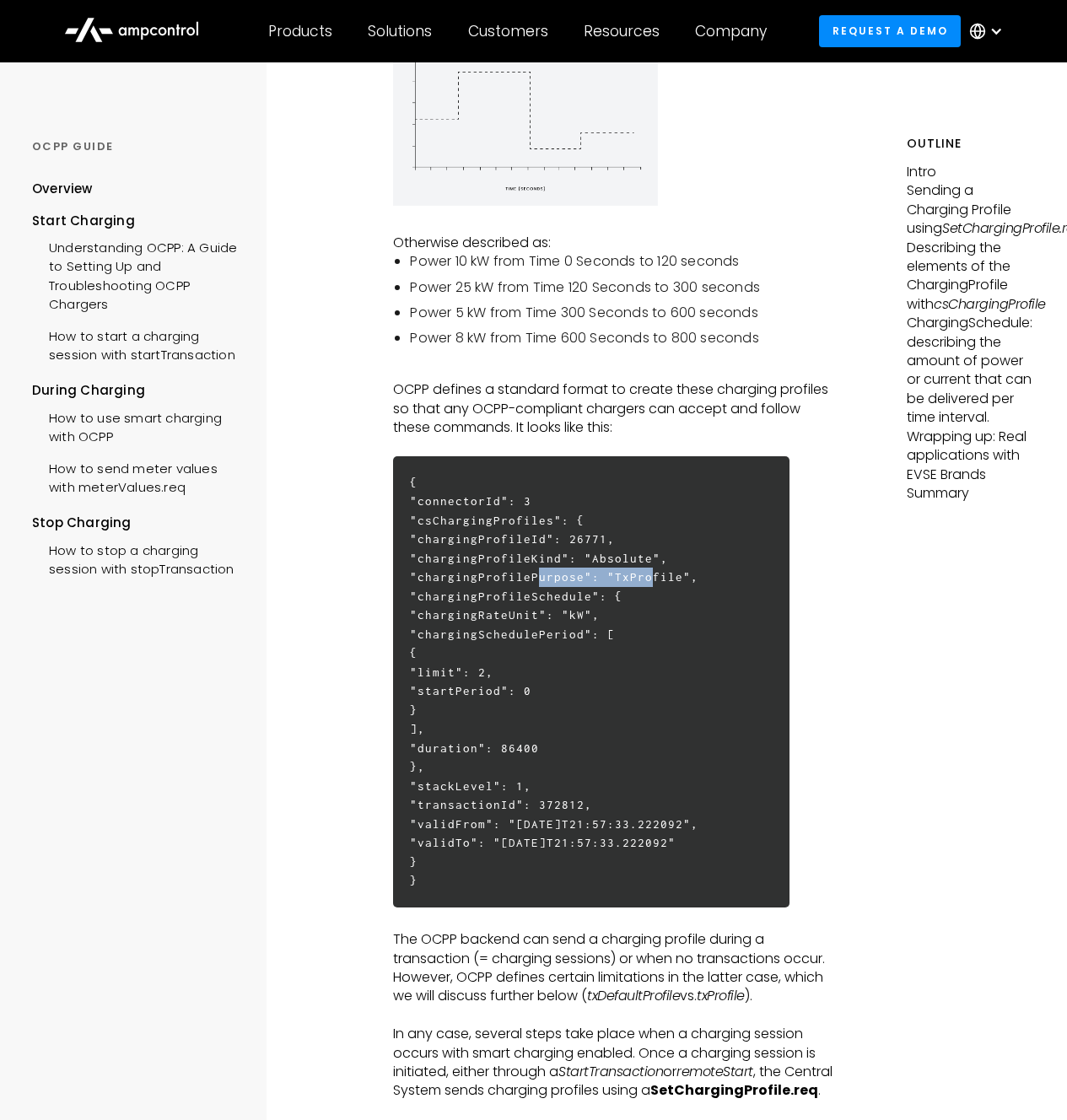  Describe the element at coordinates (714, 1071) in the screenshot. I see `em: remoteStart` at that location.